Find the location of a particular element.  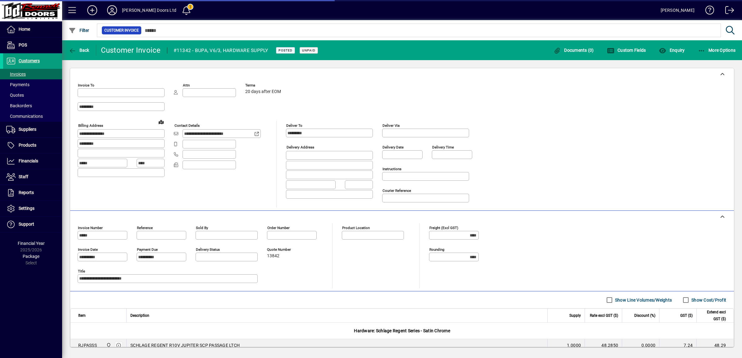

span: 13842 is located at coordinates (273, 256).